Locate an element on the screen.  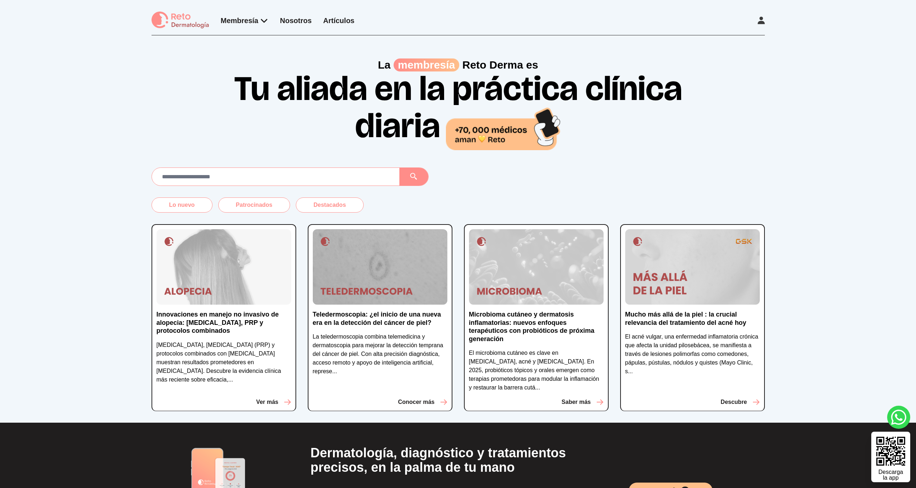
p: Ver más is located at coordinates (267, 402).